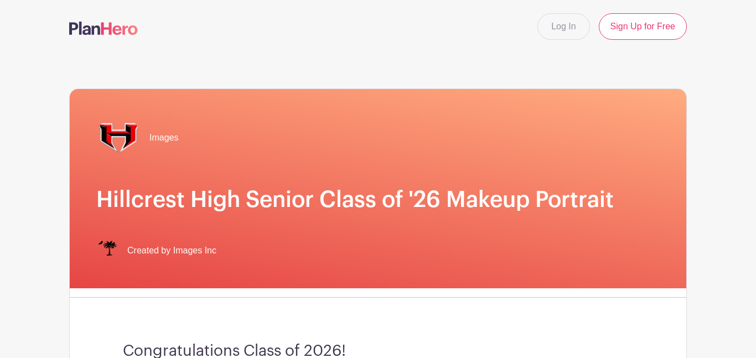  What do you see at coordinates (104, 28) in the screenshot?
I see `img: logo-507f7623f17ff9eddc593b1ce0a138ce2505c220e1c5a4e2b4648c50719b7d32.svg` at bounding box center [104, 28].